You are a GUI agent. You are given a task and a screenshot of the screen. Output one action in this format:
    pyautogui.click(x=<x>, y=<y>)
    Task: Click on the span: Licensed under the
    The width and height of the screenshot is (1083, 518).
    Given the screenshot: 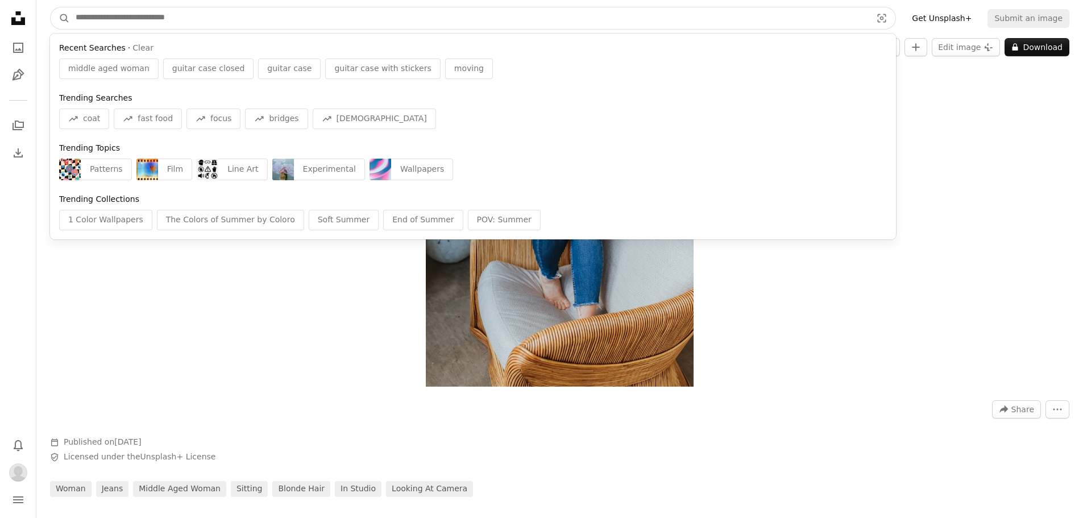 What is the action you would take?
    pyautogui.click(x=139, y=457)
    